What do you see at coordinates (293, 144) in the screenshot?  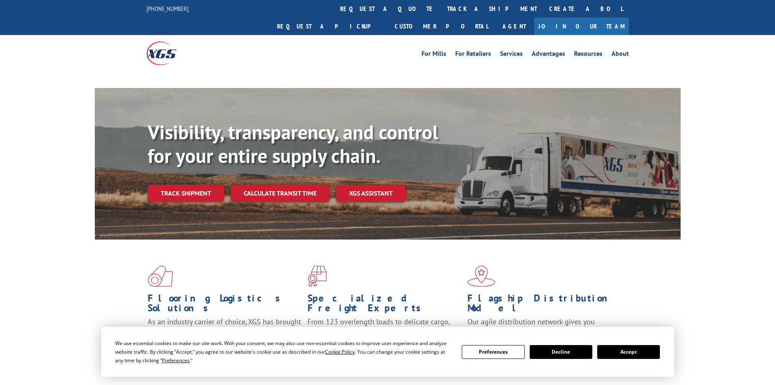 I see `b: Visibility, transparency, and control for your entire supply chain.` at bounding box center [293, 144].